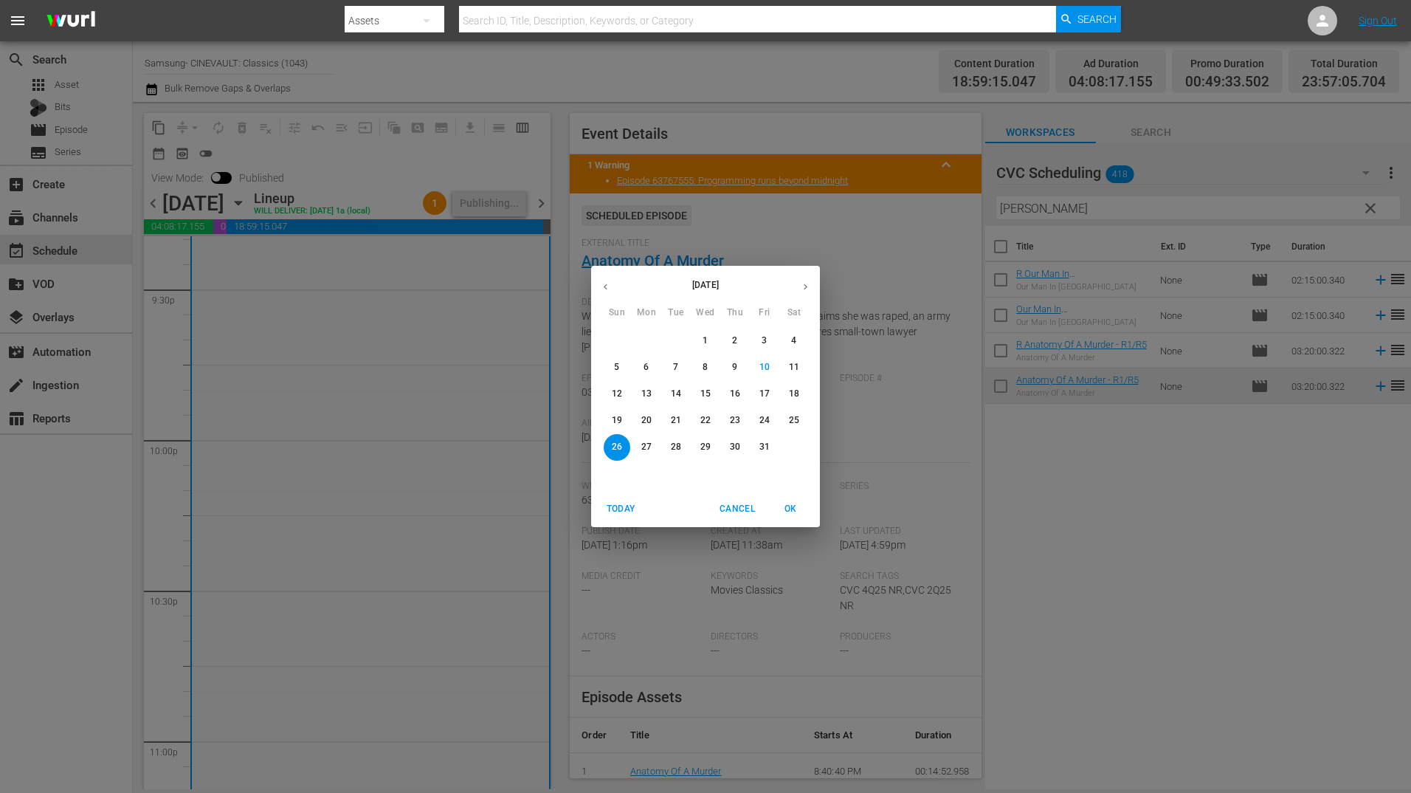 The image size is (1411, 793). What do you see at coordinates (18, 21) in the screenshot?
I see `span: menu` at bounding box center [18, 21].